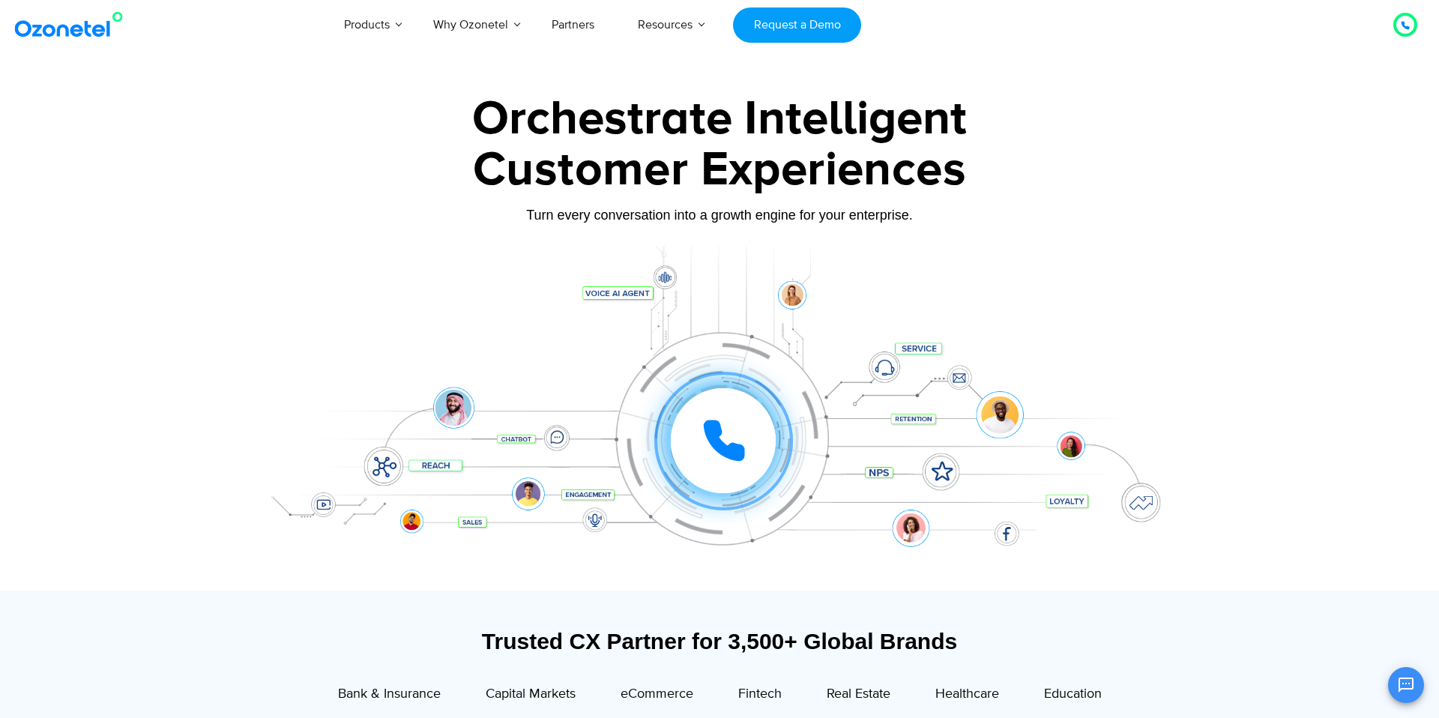 This screenshot has height=718, width=1439. I want to click on div: Customer Experiences, so click(719, 170).